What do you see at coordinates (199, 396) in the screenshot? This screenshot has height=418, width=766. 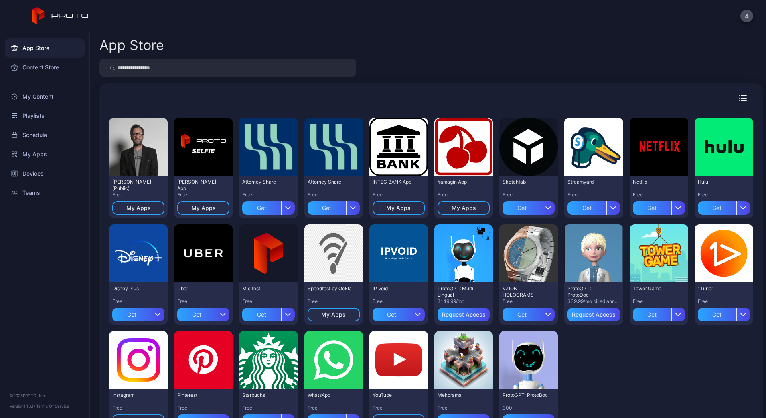 I see `div: Pinterest` at bounding box center [199, 396].